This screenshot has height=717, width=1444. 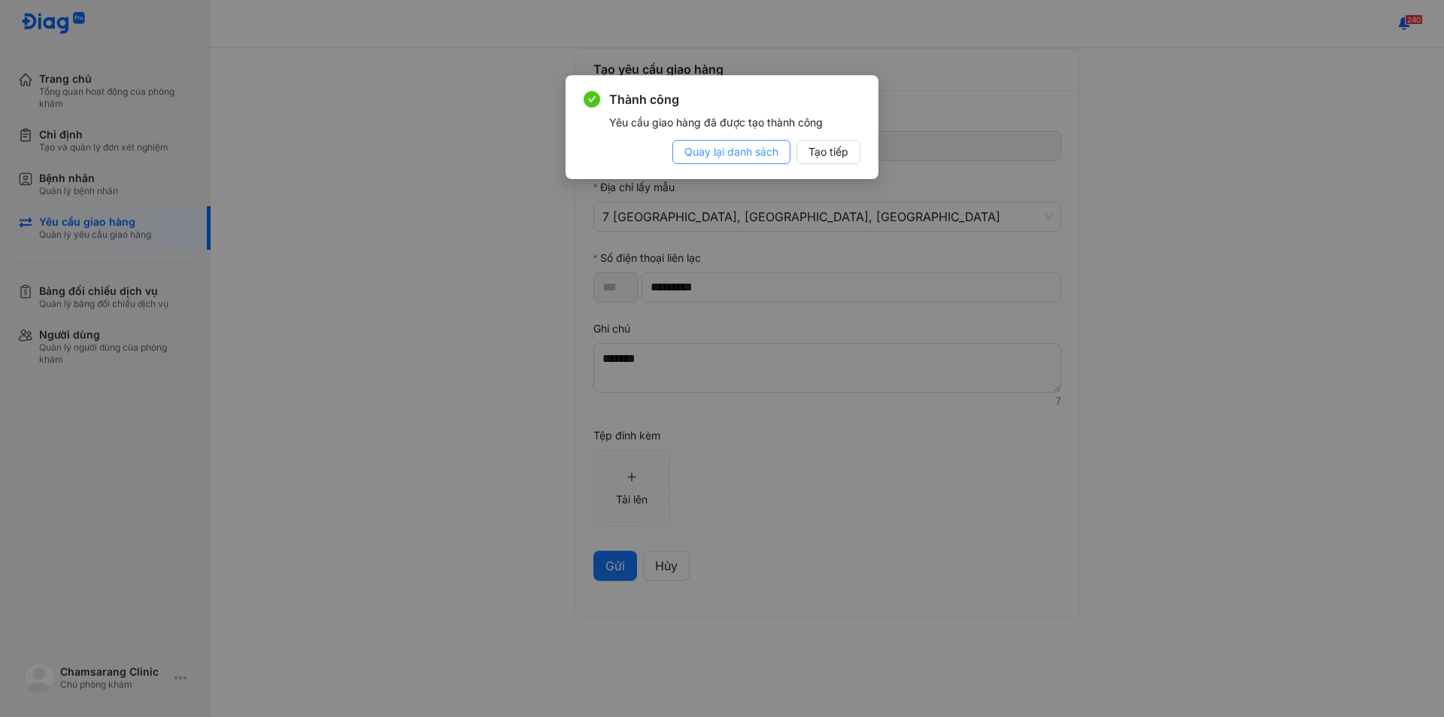 What do you see at coordinates (731, 152) in the screenshot?
I see `button: Quay lại danh sách` at bounding box center [731, 152].